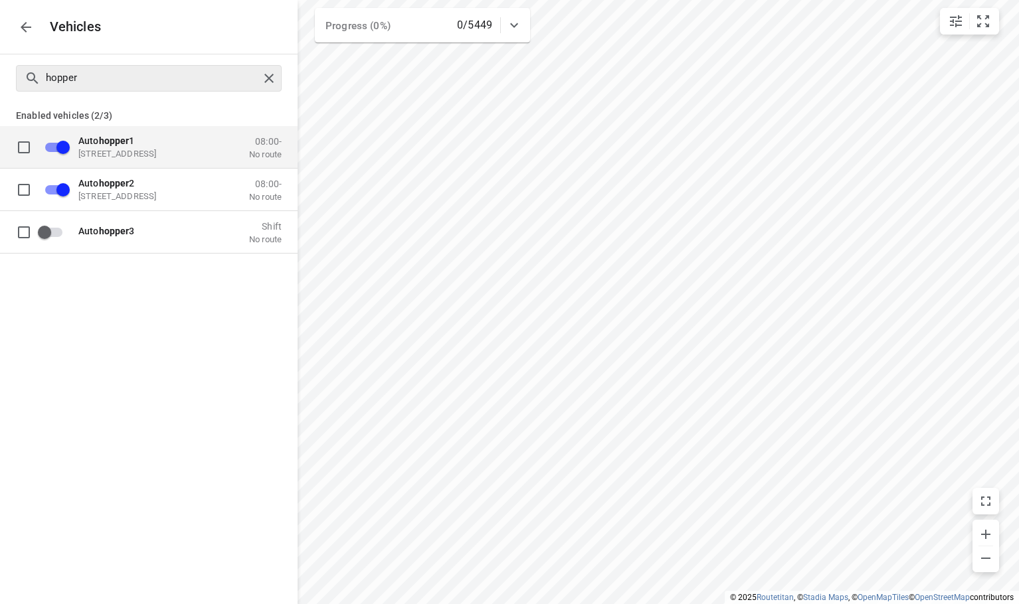 This screenshot has width=1019, height=604. What do you see at coordinates (474, 25) in the screenshot?
I see `p: 0/5449` at bounding box center [474, 25].